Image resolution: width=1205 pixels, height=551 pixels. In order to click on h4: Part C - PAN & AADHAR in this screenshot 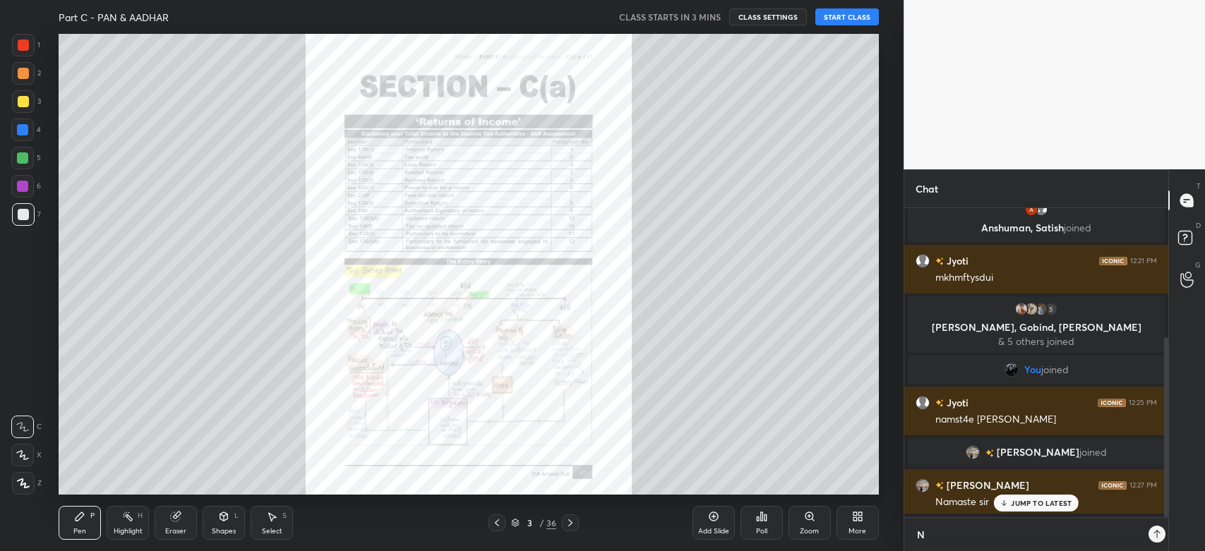, I will do `click(114, 17)`.